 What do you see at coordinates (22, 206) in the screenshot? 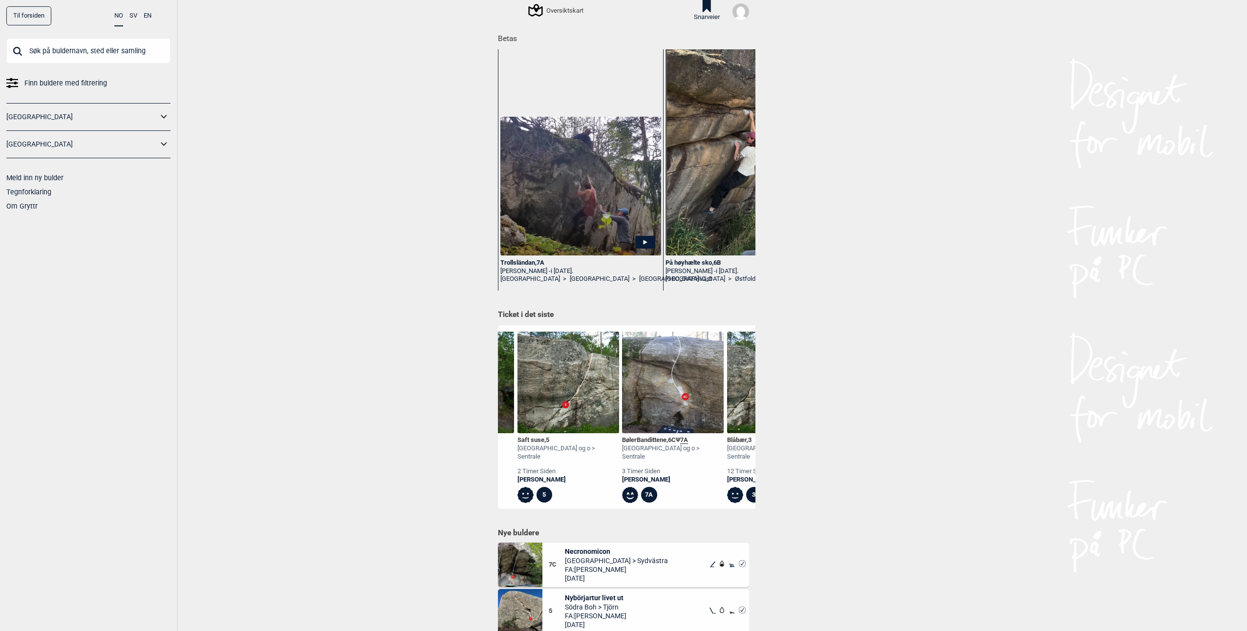
I see `a: Om Gryttr` at bounding box center [22, 206].